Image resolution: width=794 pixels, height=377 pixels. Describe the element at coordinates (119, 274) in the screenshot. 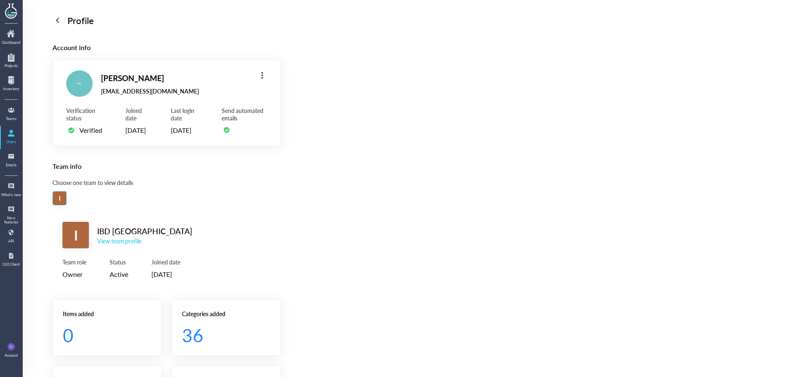

I see `div: Active` at that location.